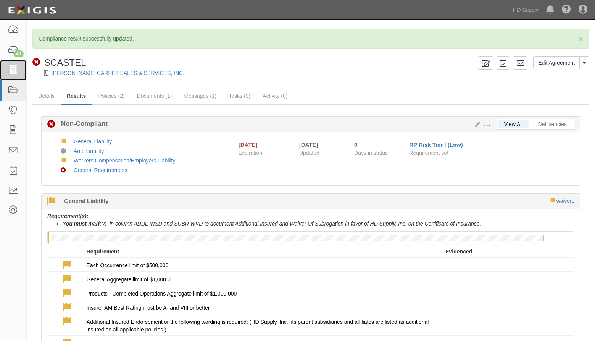 The height and width of the screenshot is (341, 595). I want to click on a: Auto Liability, so click(89, 151).